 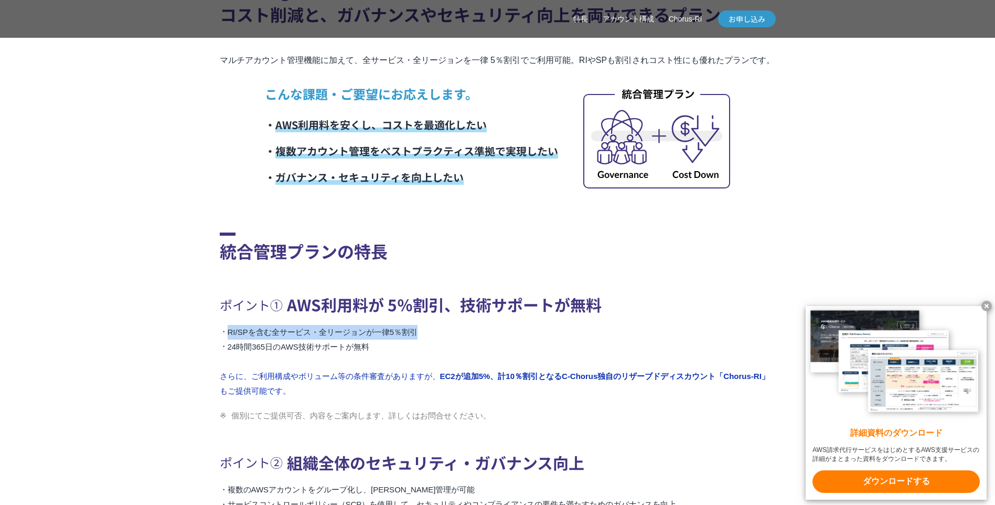 I want to click on a: Chorus-RI, so click(x=686, y=19).